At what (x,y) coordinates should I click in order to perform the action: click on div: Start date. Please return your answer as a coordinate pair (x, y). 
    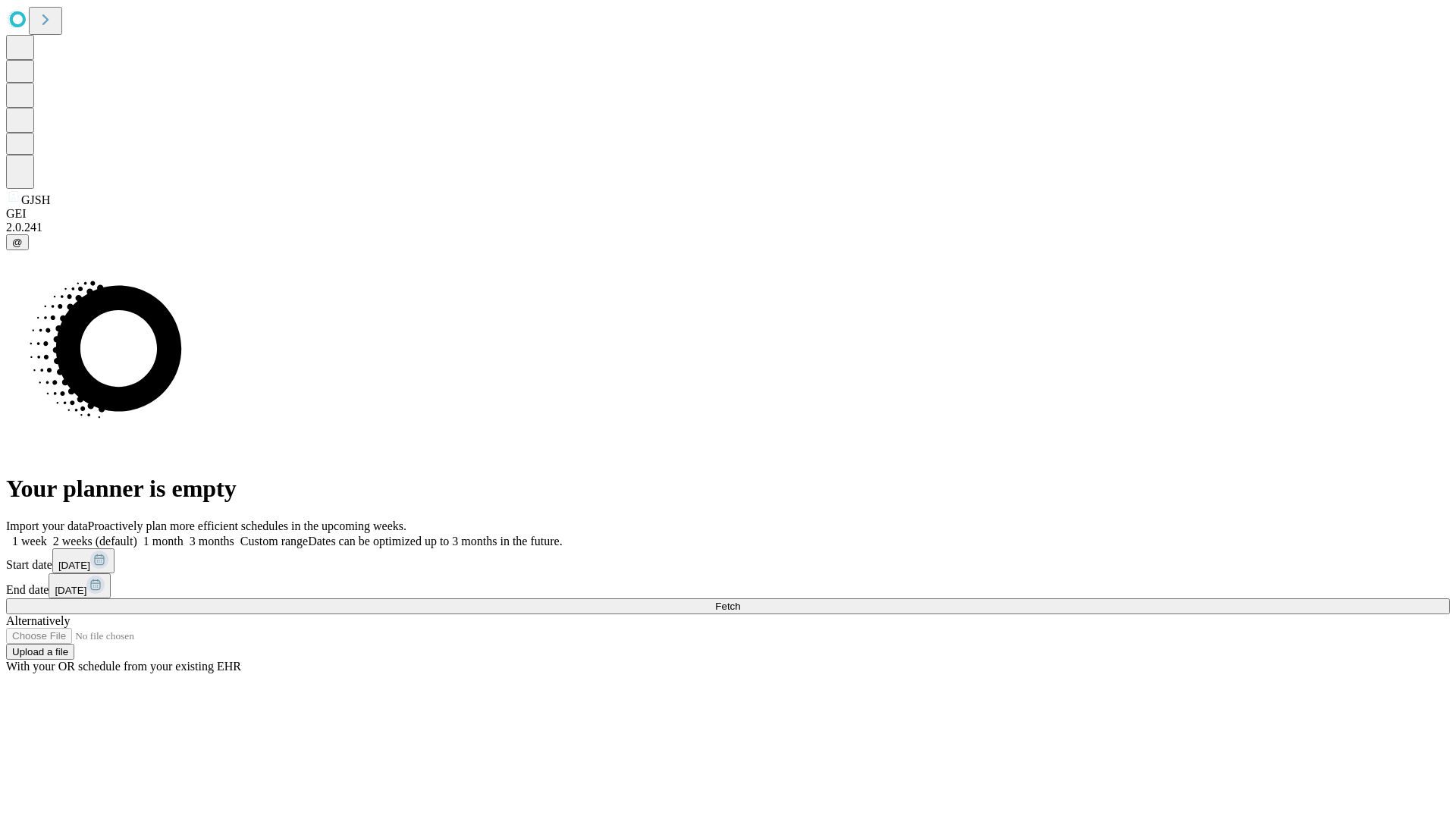
    Looking at the image, I should click on (728, 560).